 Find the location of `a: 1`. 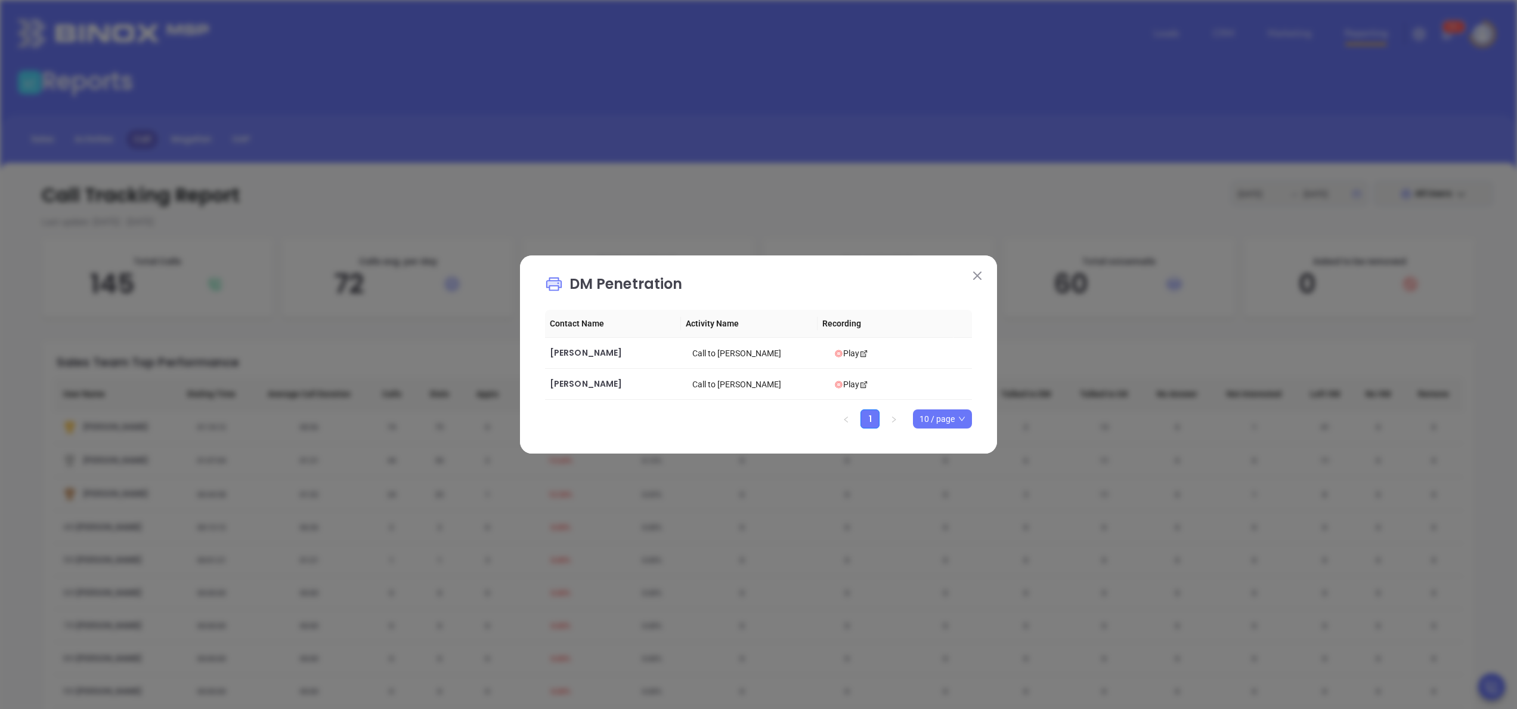

a: 1 is located at coordinates (870, 419).